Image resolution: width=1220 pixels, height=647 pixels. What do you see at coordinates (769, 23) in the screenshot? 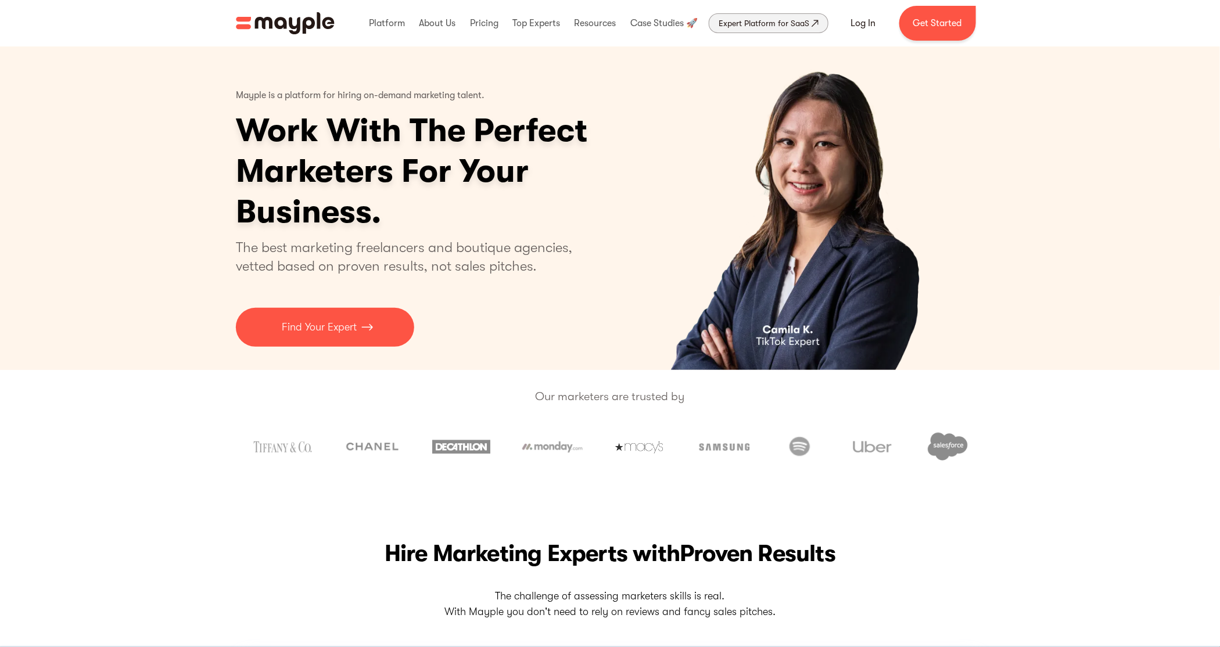
I see `a: Expert Platform for SaaS` at bounding box center [769, 23].